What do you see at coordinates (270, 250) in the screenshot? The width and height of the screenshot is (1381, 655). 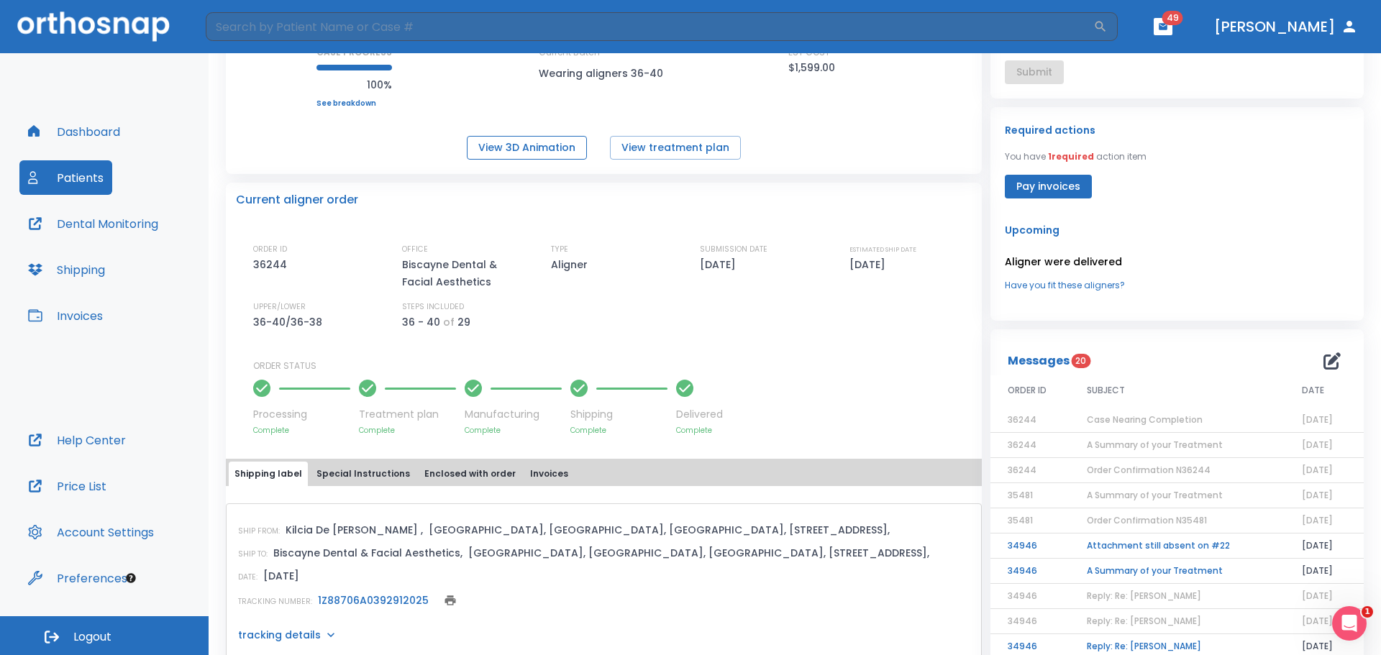 I see `p: ORDER ID` at bounding box center [270, 250].